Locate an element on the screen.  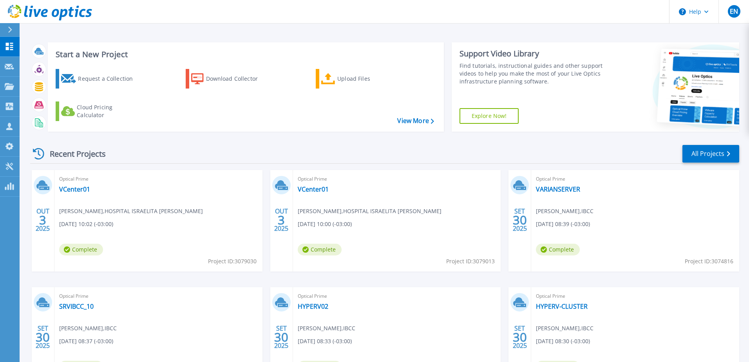
a: View More is located at coordinates (415, 121).